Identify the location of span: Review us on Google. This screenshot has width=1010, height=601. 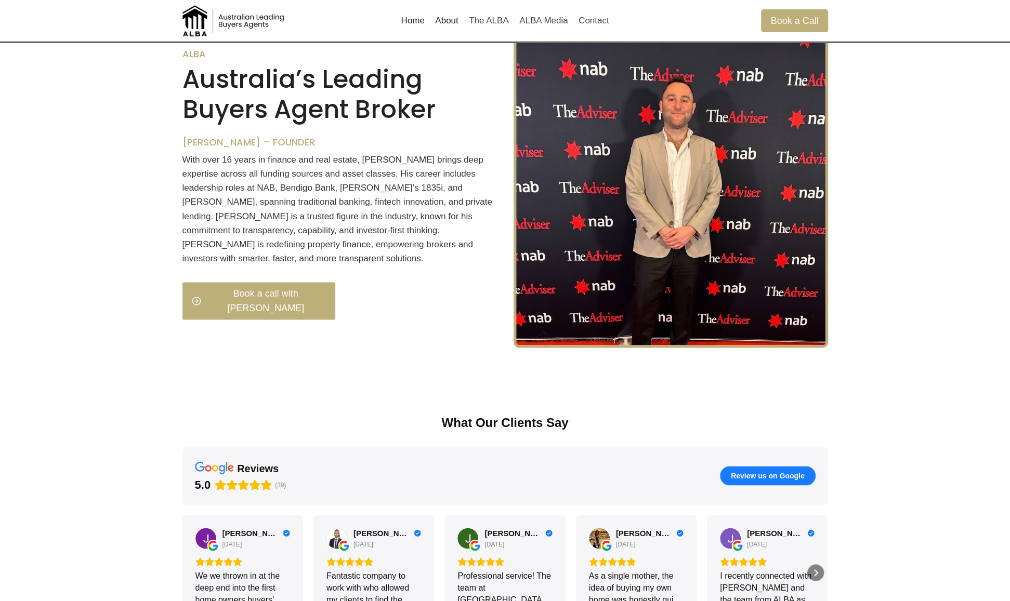
(768, 476).